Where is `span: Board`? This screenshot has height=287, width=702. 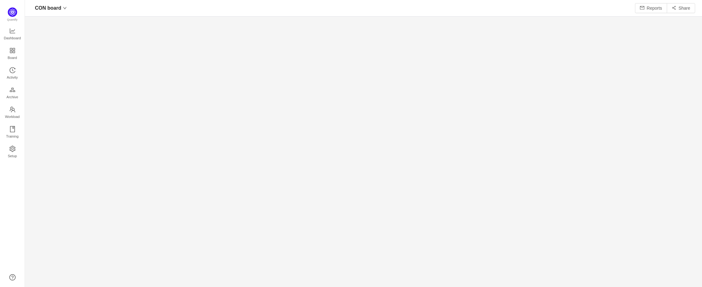
span: Board is located at coordinates (12, 58).